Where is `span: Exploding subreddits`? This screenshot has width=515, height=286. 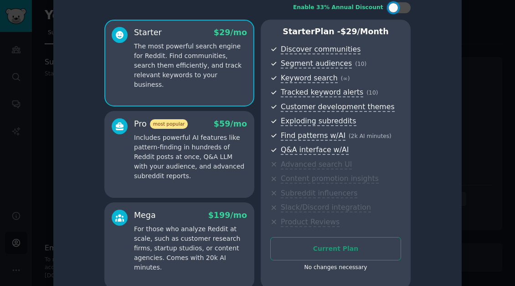 span: Exploding subreddits is located at coordinates (318, 121).